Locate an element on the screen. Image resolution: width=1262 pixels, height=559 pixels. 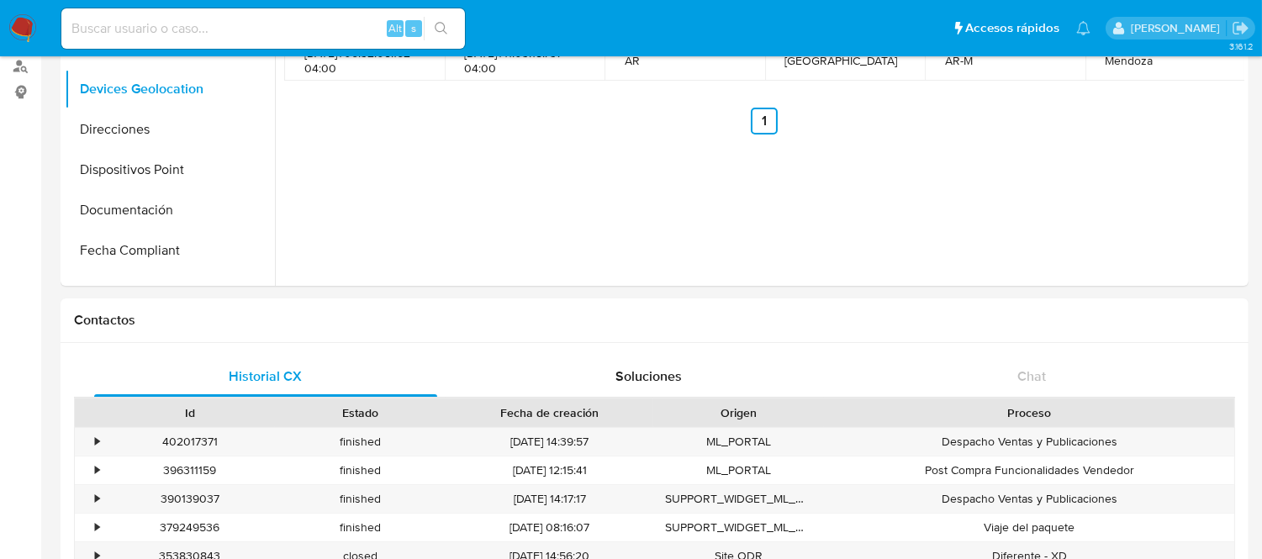
p: zoe.breuer@mercadolibre.com is located at coordinates (1178, 28).